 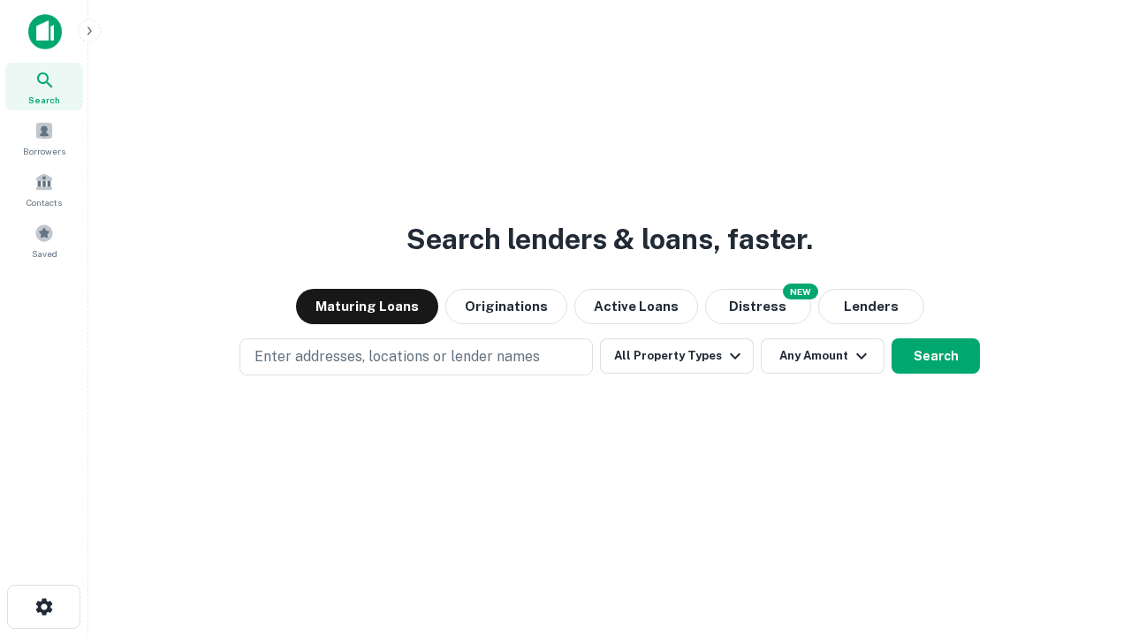 I want to click on button: Active Loans, so click(x=636, y=307).